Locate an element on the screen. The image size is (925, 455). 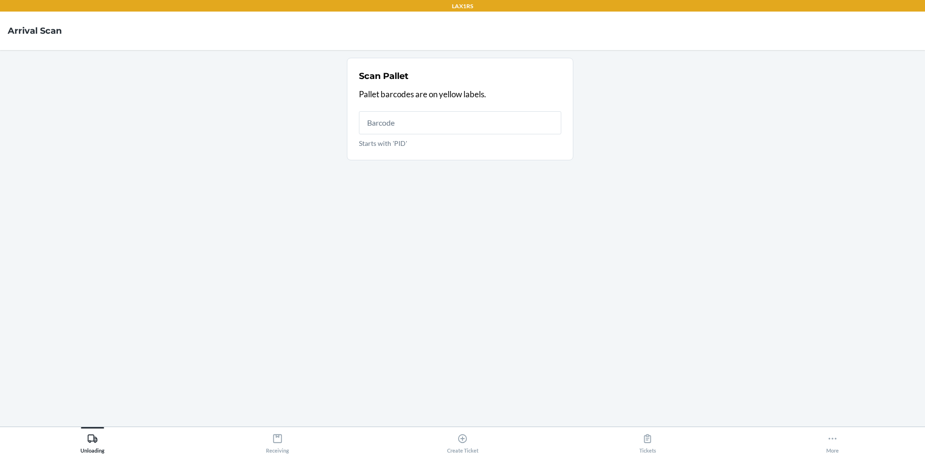
button: Create Ticket is located at coordinates (463, 440).